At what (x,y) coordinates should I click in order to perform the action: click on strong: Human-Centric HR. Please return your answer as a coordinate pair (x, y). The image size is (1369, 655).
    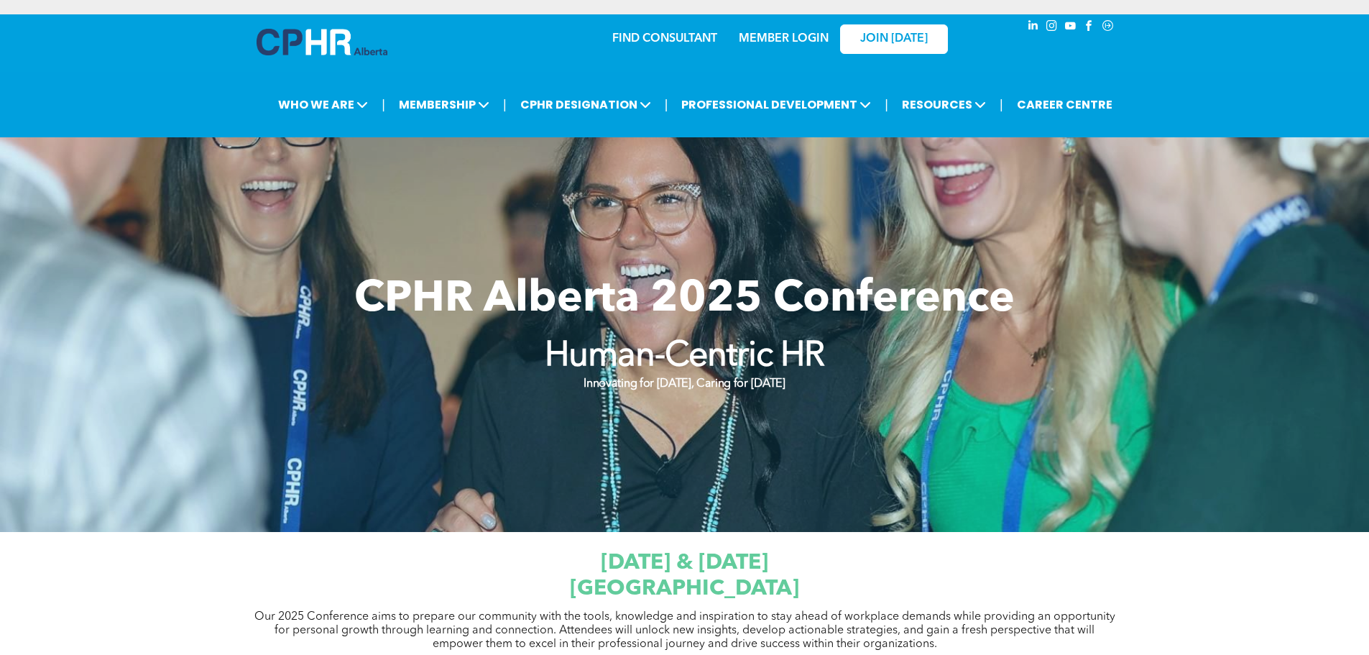
    Looking at the image, I should click on (685, 356).